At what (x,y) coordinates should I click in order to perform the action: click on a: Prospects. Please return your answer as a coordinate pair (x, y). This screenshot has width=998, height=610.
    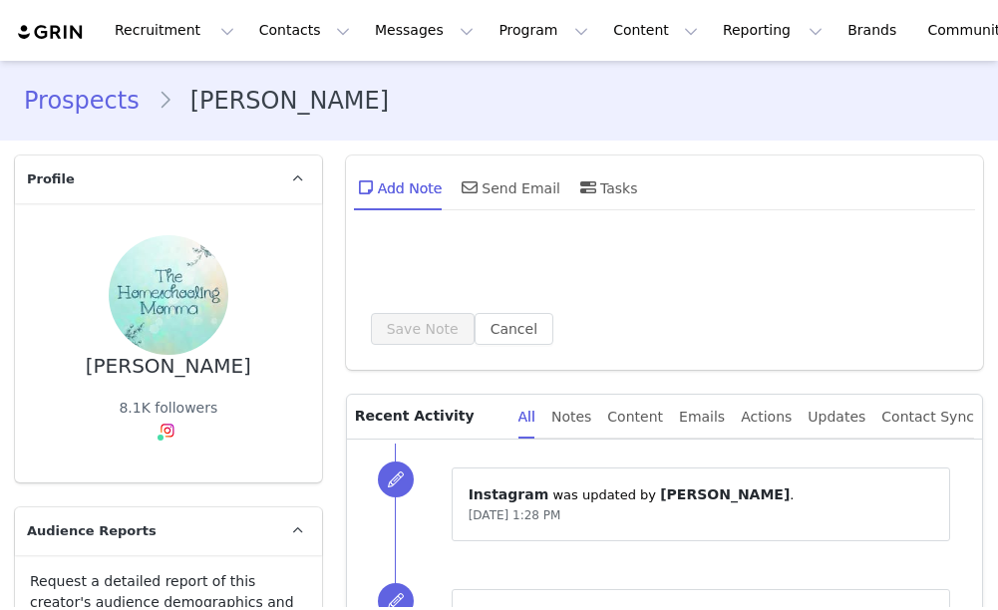
    Looking at the image, I should click on (91, 101).